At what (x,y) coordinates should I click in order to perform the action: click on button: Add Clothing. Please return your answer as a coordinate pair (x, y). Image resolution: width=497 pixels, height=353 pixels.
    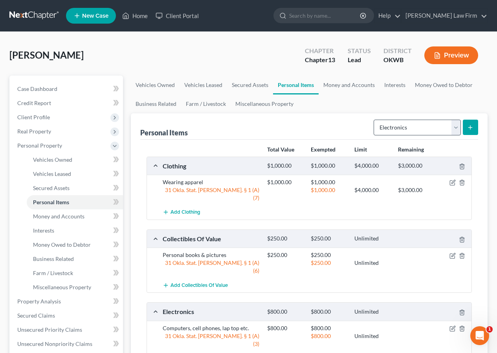
    Looking at the image, I should click on (182, 212).